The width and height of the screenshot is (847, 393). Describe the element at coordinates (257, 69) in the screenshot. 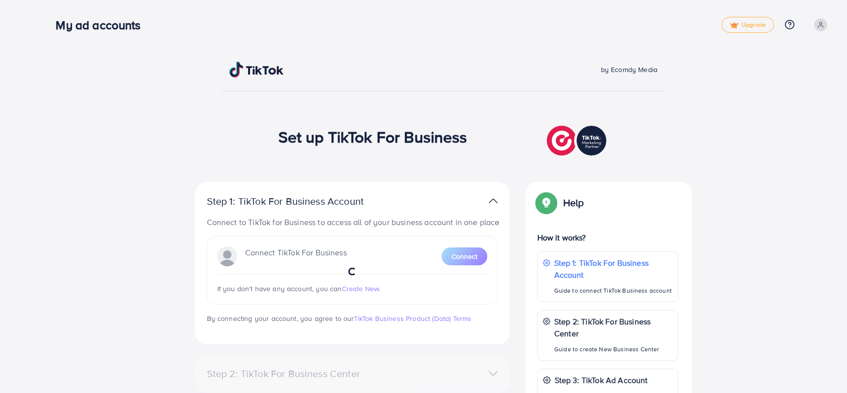

I see `img: TikTok` at that location.